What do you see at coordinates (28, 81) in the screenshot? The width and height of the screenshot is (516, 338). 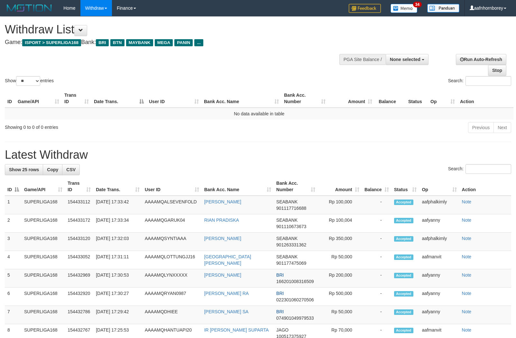 I see `select: Showentries` at bounding box center [28, 81].